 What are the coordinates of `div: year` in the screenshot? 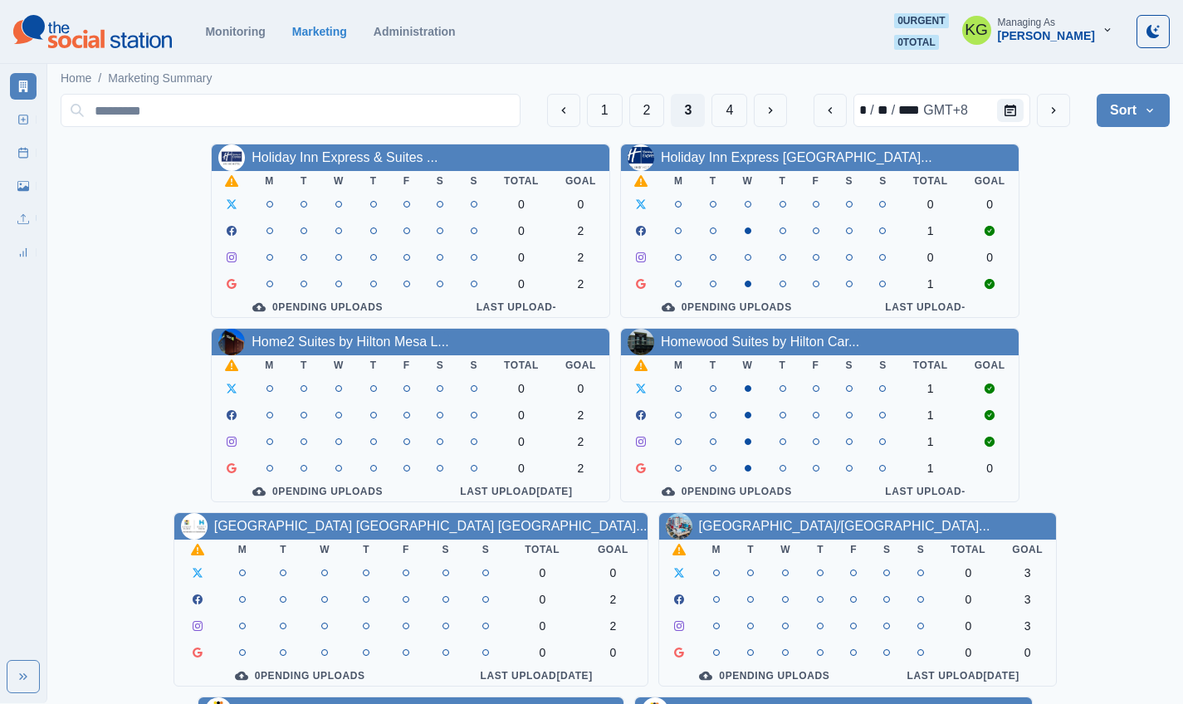 It's located at (909, 110).